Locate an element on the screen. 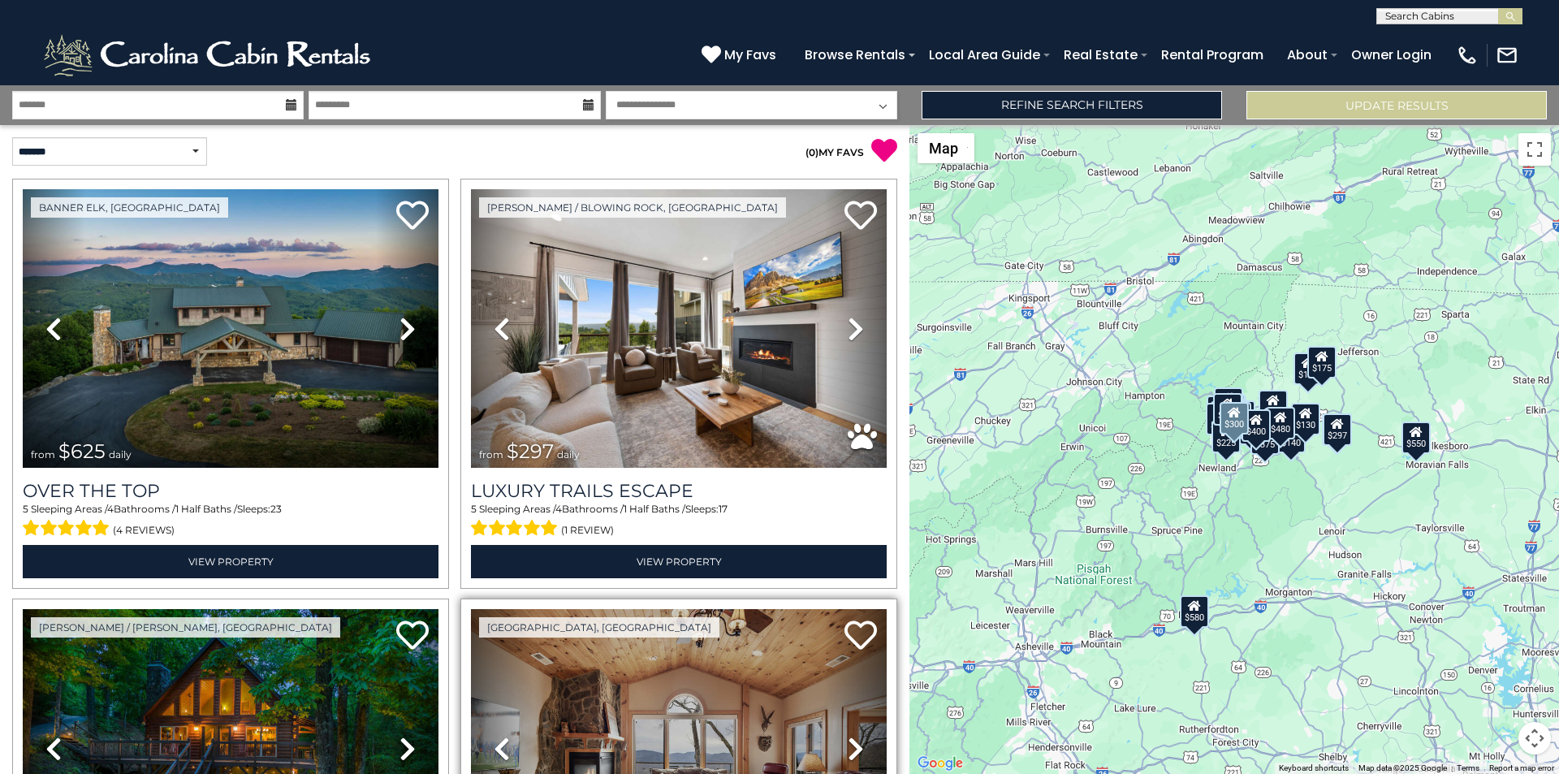 The image size is (1559, 774). a: Report a map error is located at coordinates (1521, 767).